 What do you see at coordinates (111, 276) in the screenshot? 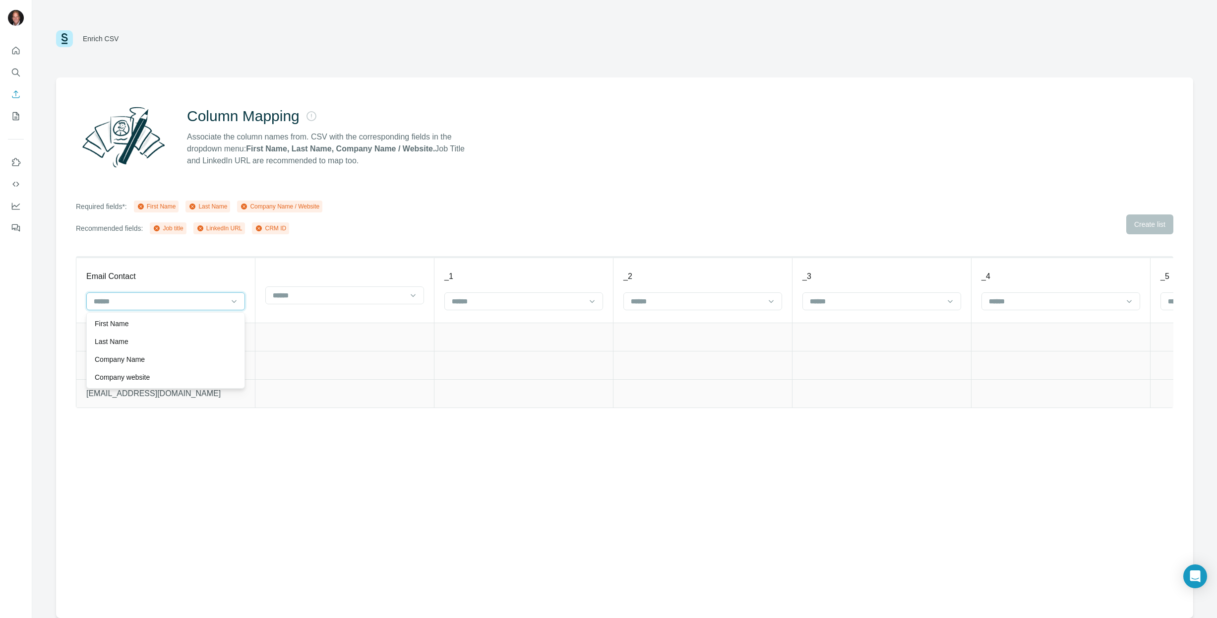
I see `p: Email Contact` at bounding box center [111, 276].